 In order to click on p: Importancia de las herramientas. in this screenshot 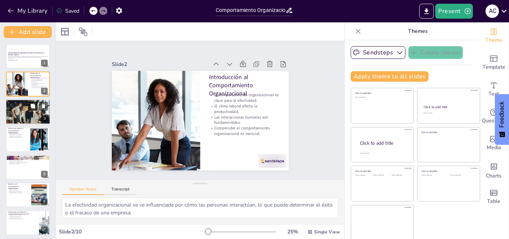, I will do `click(22, 219)`.